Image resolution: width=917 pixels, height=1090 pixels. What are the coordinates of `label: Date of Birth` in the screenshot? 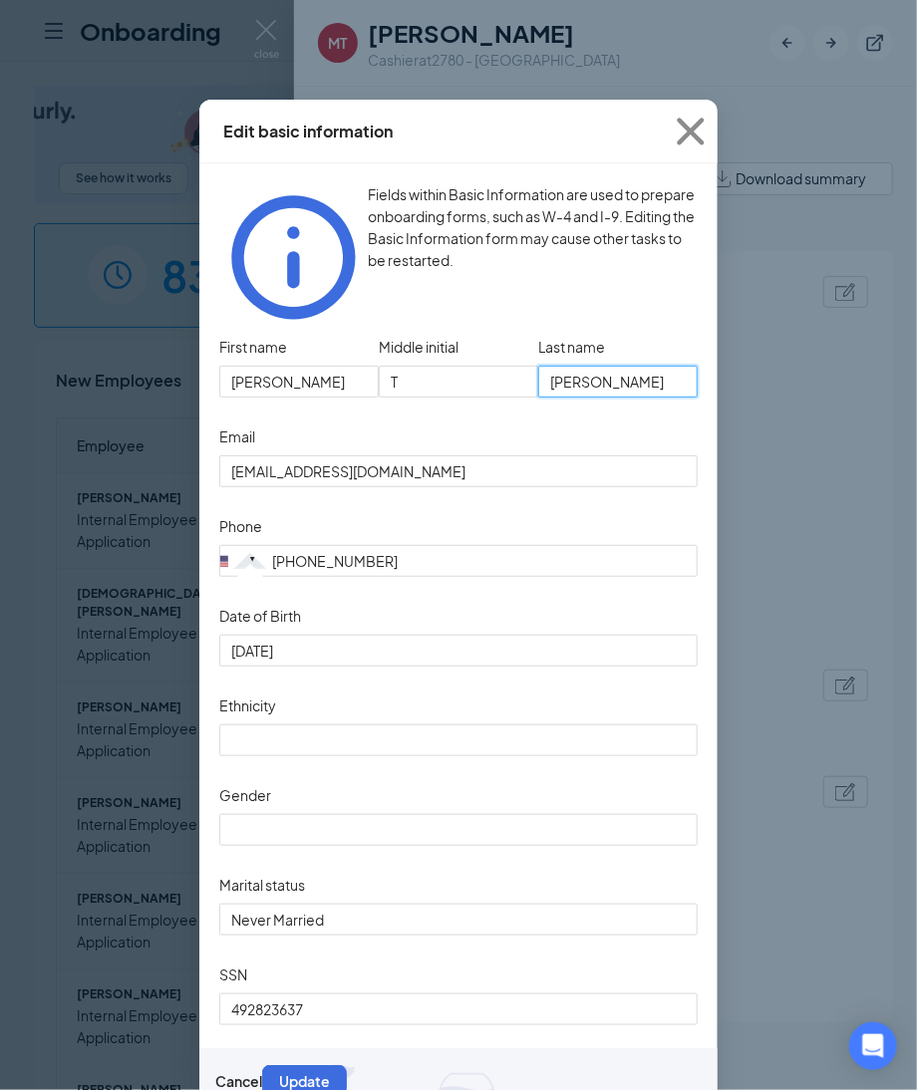 It's located at (260, 616).